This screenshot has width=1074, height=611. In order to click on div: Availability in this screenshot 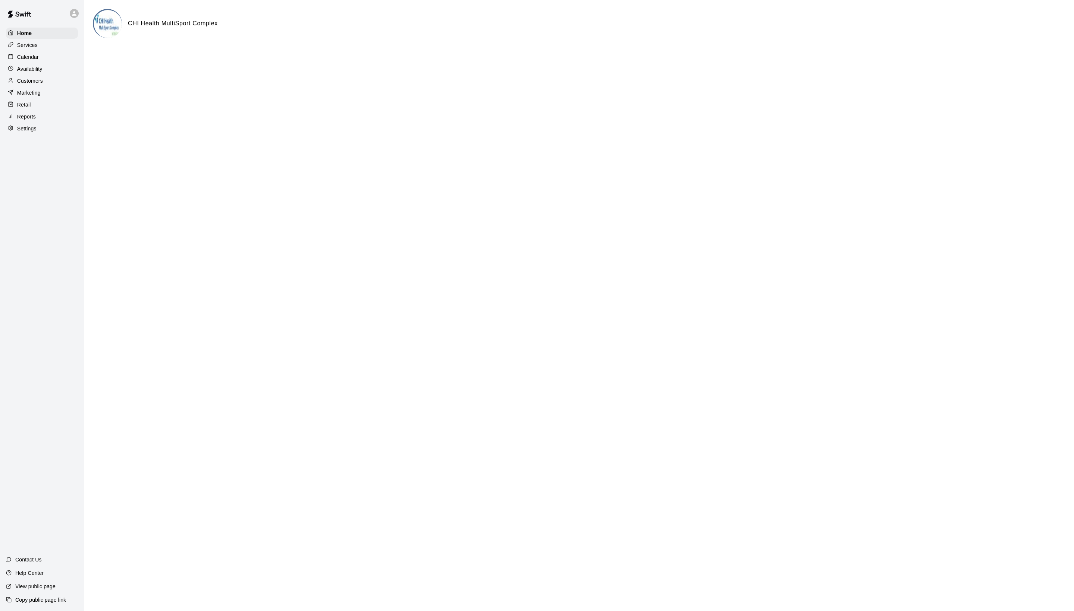, I will do `click(42, 69)`.